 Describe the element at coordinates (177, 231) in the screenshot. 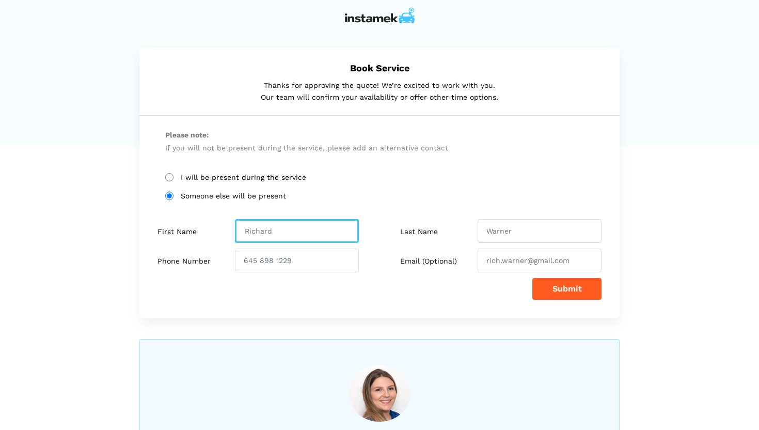

I see `label: First Name` at that location.